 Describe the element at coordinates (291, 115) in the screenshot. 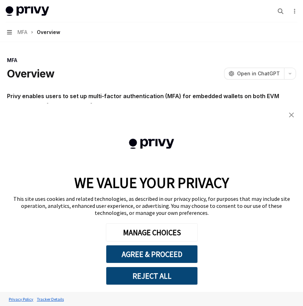

I see `img: close banner` at that location.